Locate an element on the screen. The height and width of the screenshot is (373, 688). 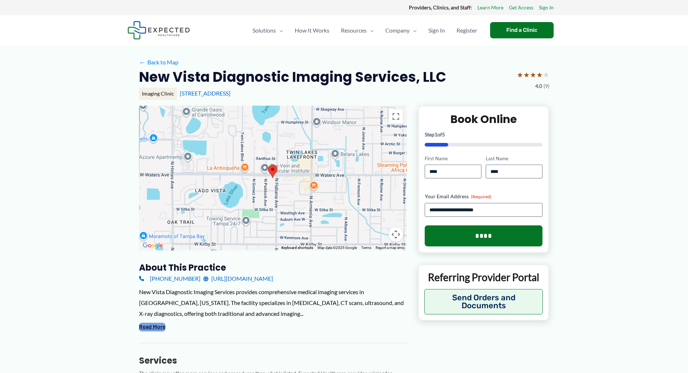
h2: New Vista Diagnostic Imaging Services, LLC is located at coordinates (293, 77).